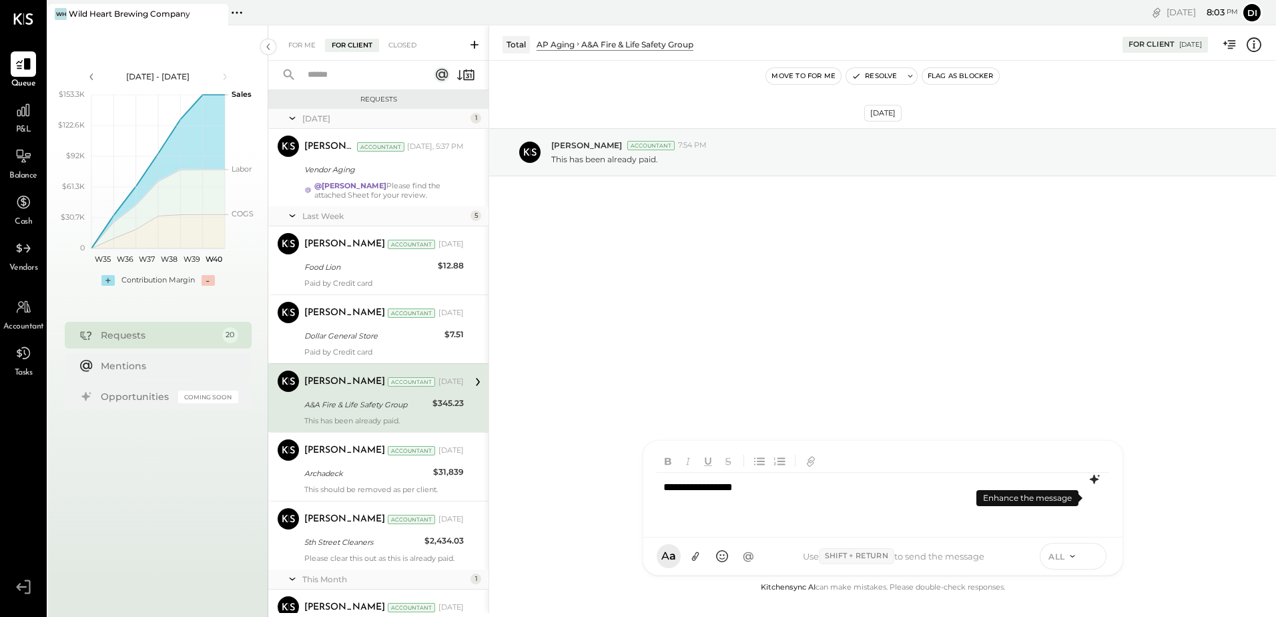 The height and width of the screenshot is (617, 1276). What do you see at coordinates (1027, 498) in the screenshot?
I see `div: Enhance the message` at bounding box center [1027, 498].